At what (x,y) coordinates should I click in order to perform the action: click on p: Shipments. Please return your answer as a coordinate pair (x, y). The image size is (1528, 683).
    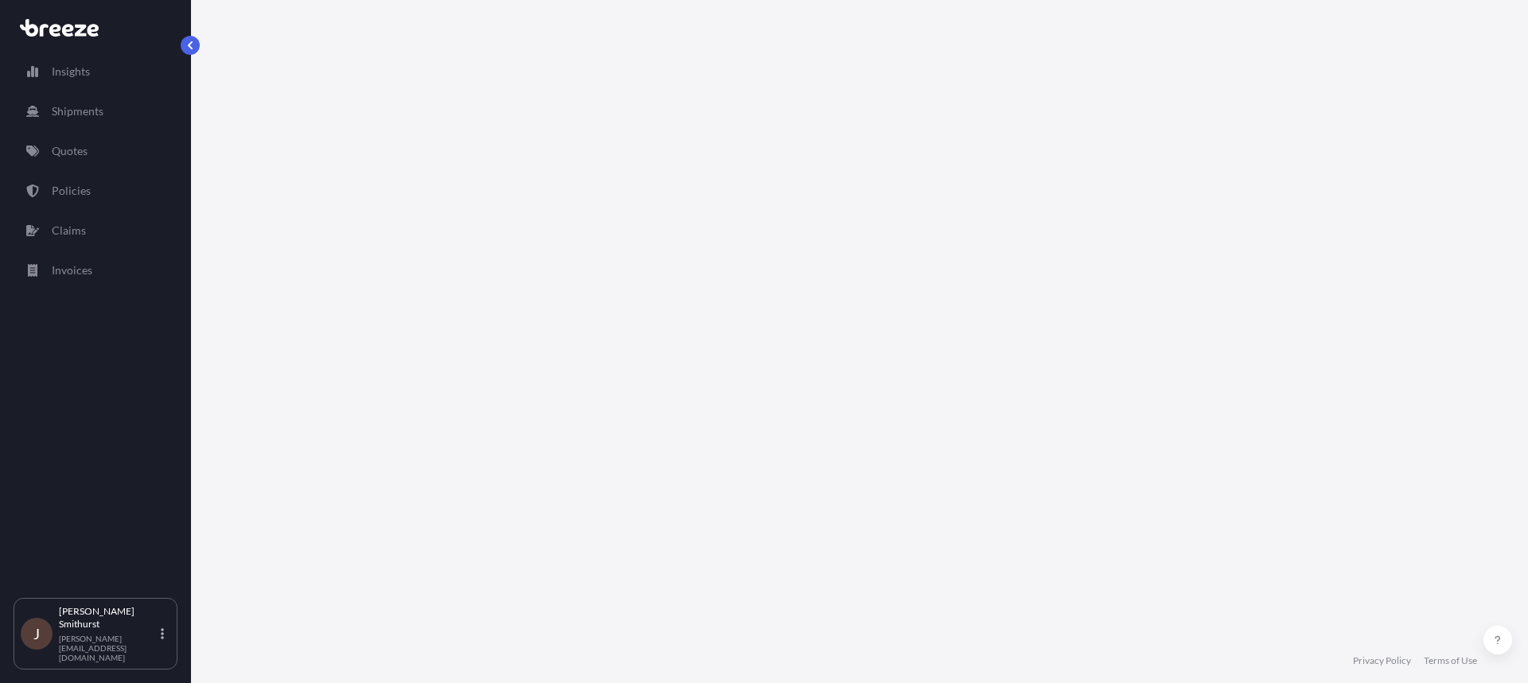
    Looking at the image, I should click on (77, 111).